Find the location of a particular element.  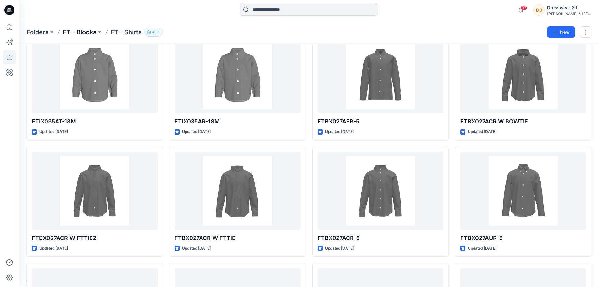

p: Folders is located at coordinates (37, 32).